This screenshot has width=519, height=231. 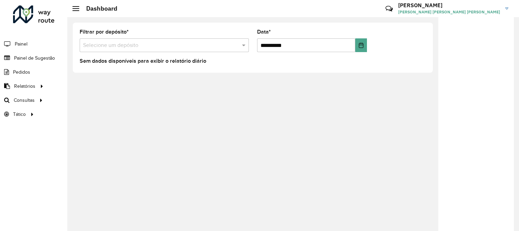 What do you see at coordinates (34, 58) in the screenshot?
I see `span: Painel de Sugestão` at bounding box center [34, 58].